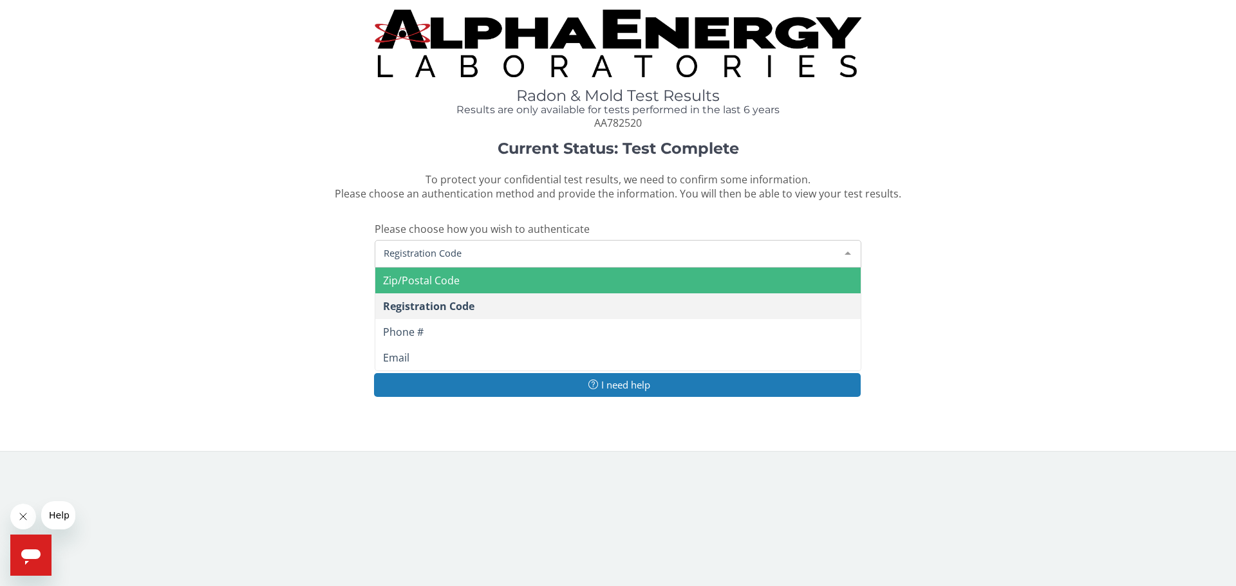 This screenshot has height=586, width=1236. Describe the element at coordinates (618, 187) in the screenshot. I see `span: To protect your confidential test results, we need to confirm some information. Please choose an ...` at that location.